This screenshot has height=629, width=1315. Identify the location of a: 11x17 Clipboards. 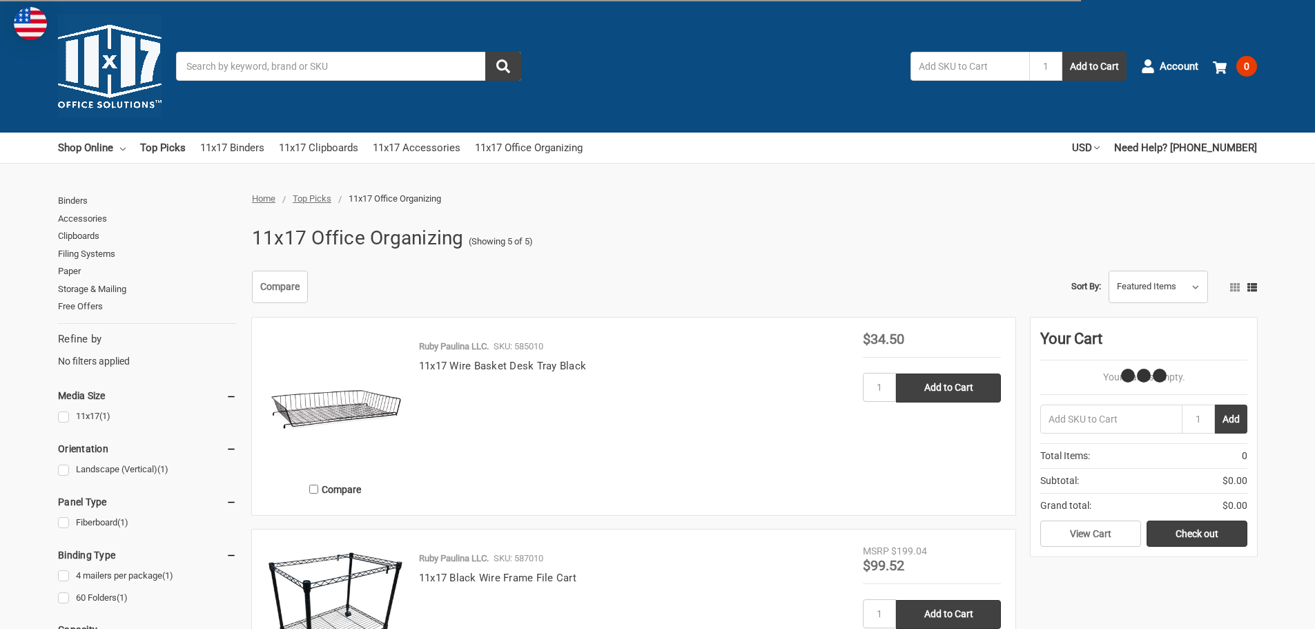
(318, 148).